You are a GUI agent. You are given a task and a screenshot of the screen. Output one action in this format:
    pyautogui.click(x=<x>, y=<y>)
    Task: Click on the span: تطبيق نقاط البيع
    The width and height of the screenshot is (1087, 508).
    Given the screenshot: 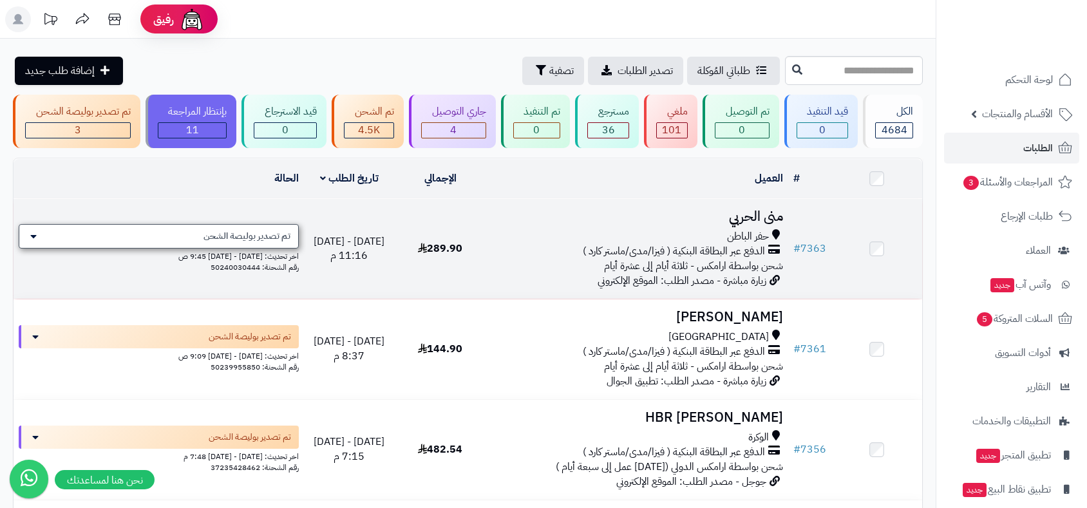 What is the action you would take?
    pyautogui.click(x=1006, y=489)
    